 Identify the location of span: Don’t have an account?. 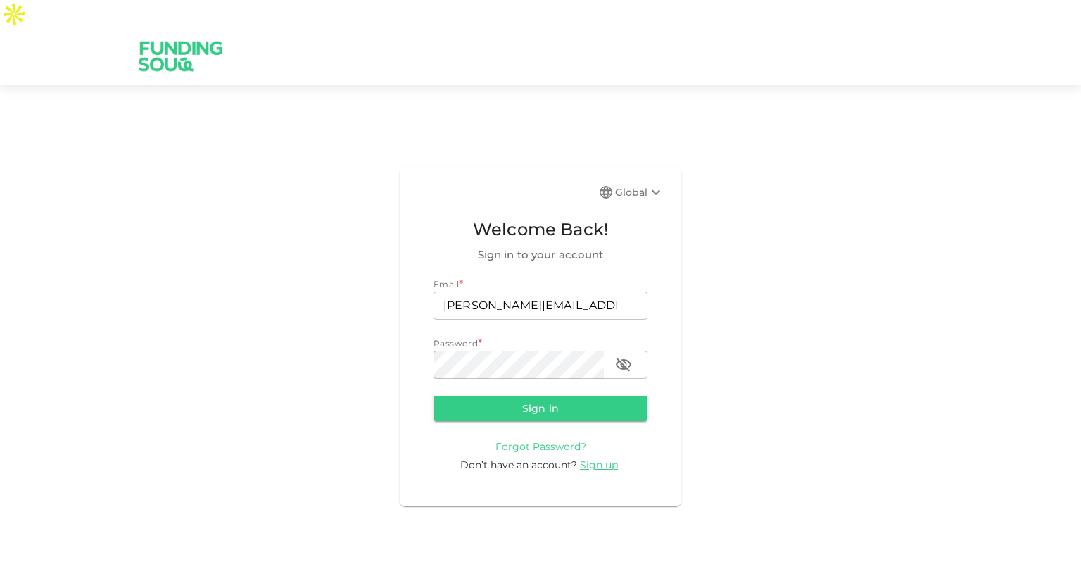
(519, 465).